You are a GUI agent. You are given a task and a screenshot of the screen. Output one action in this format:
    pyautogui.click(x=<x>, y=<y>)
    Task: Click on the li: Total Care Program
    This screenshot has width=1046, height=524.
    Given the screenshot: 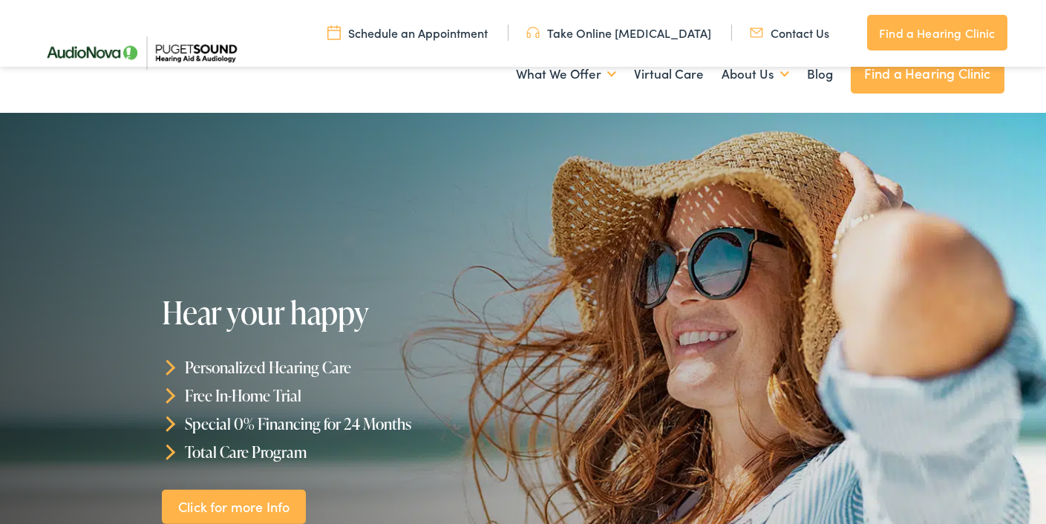 What is the action you would take?
    pyautogui.click(x=345, y=451)
    